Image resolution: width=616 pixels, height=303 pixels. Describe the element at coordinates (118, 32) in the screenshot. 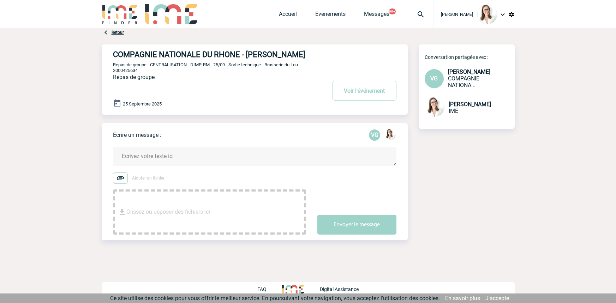

I see `a: Retour` at that location.